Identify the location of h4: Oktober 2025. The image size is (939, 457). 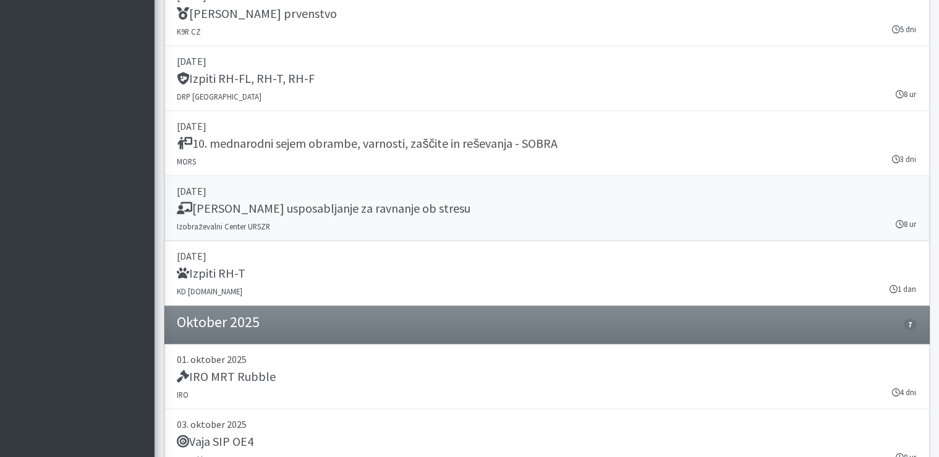
(219, 322).